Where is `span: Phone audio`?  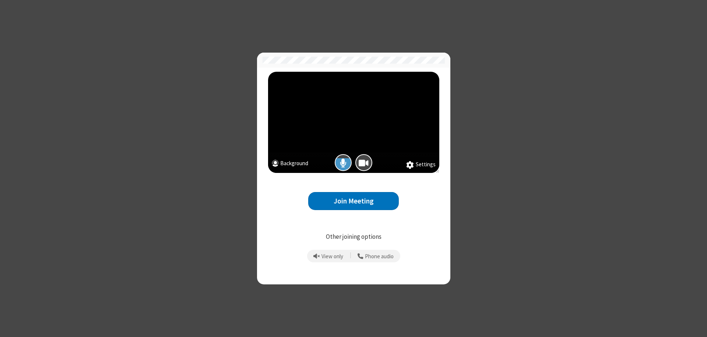 span: Phone audio is located at coordinates (379, 257).